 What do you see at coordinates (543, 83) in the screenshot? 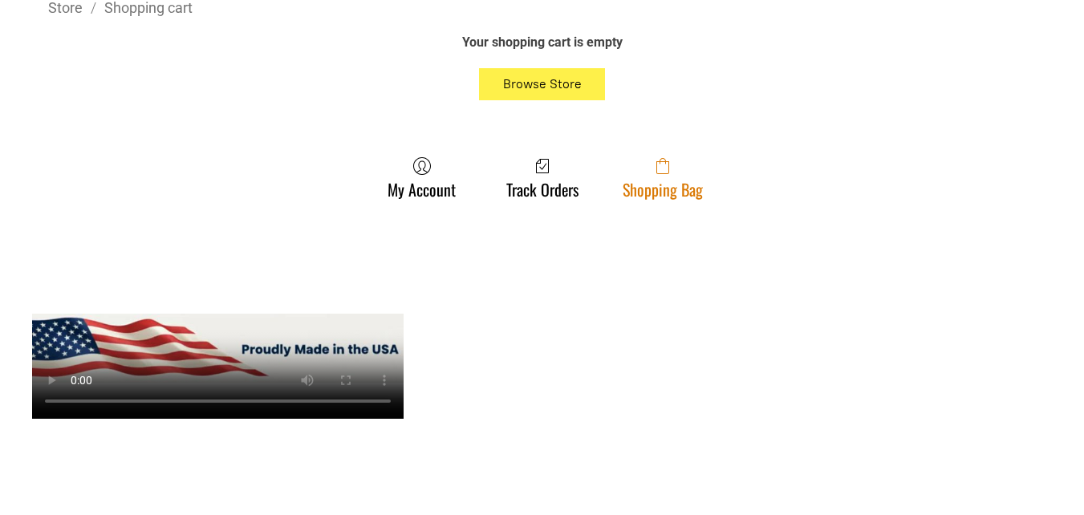
I see `span: Browse Store` at bounding box center [543, 83].